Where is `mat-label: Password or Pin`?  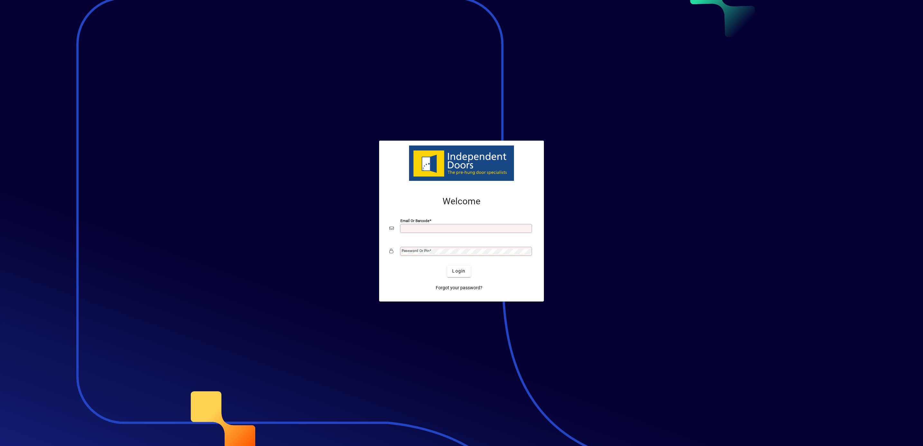
mat-label: Password or Pin is located at coordinates (415, 251).